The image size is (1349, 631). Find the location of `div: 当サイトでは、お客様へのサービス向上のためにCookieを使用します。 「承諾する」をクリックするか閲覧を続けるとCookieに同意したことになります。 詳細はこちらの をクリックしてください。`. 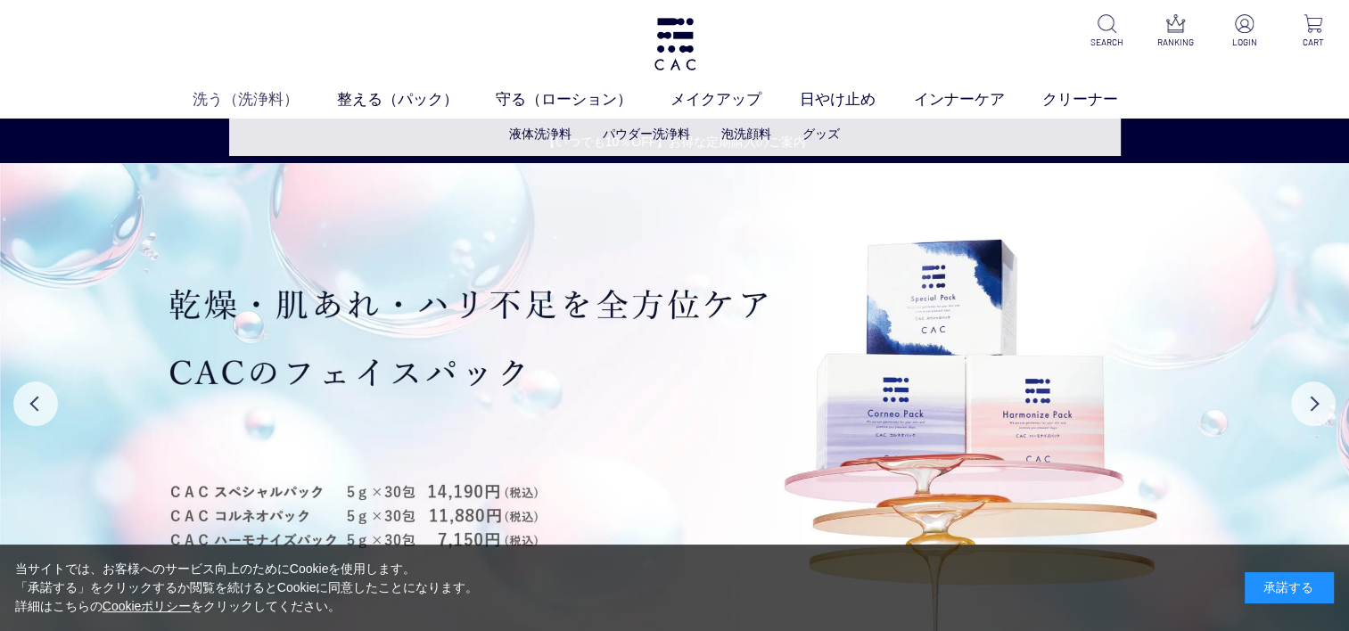

div: 当サイトでは、お客様へのサービス向上のためにCookieを使用します。 「承諾する」をクリックするか閲覧を続けるとCookieに同意したことになります。 詳細はこちらの をクリックしてください。 is located at coordinates (247, 587).